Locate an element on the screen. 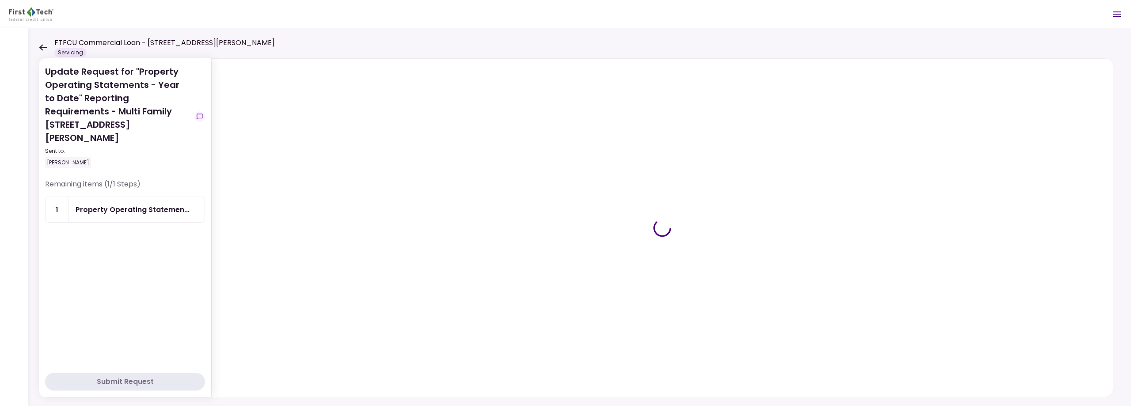  div: Remaining items (1/1 Steps) is located at coordinates (125, 188).